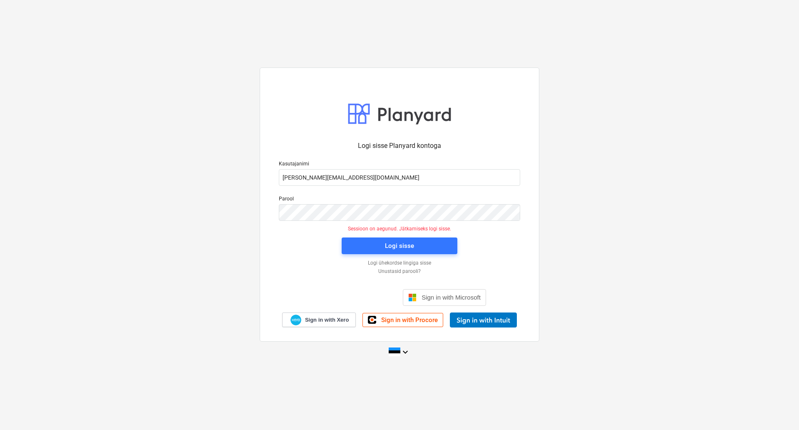 The height and width of the screenshot is (430, 799). I want to click on p: Logi sisse Planyard kontoga, so click(400, 146).